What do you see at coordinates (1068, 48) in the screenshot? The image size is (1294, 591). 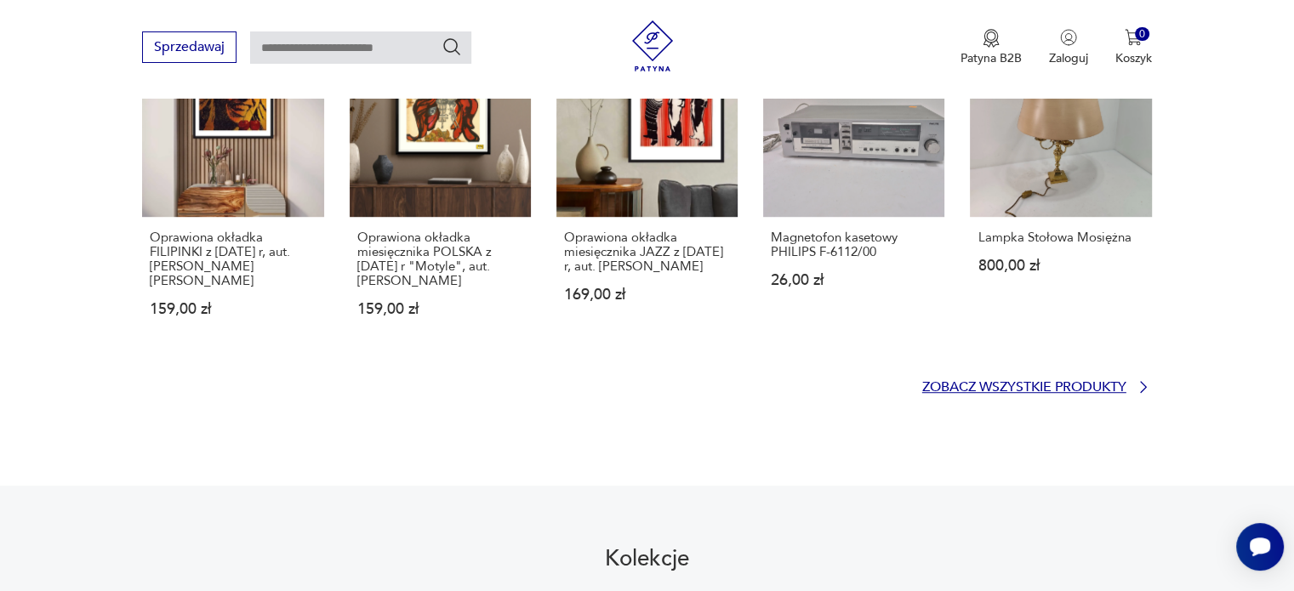 I see `button: Zaloguj` at bounding box center [1068, 48].